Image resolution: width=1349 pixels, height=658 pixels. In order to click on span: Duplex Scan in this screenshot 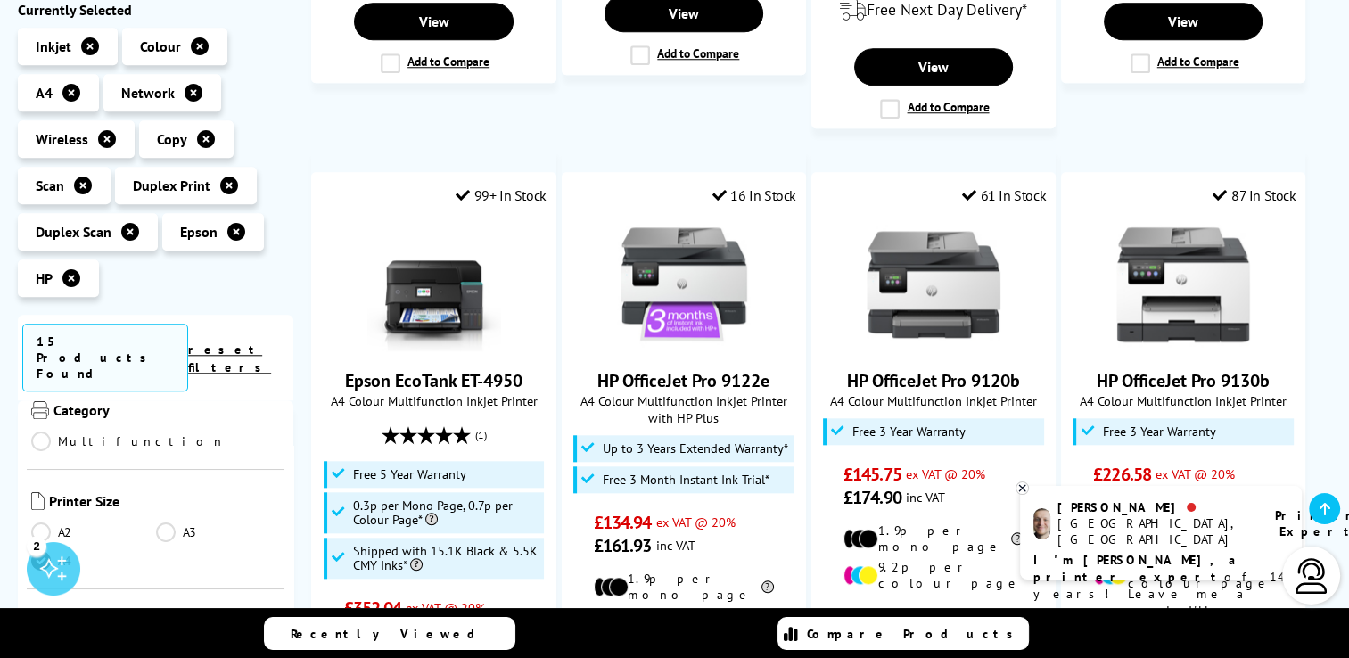, I will do `click(73, 232)`.